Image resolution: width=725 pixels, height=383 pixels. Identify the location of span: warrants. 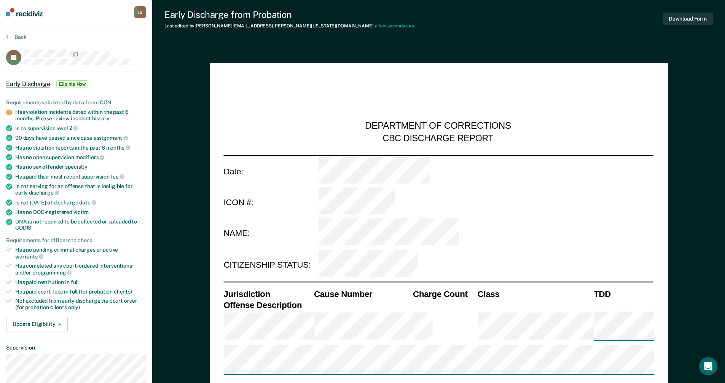
(29, 257).